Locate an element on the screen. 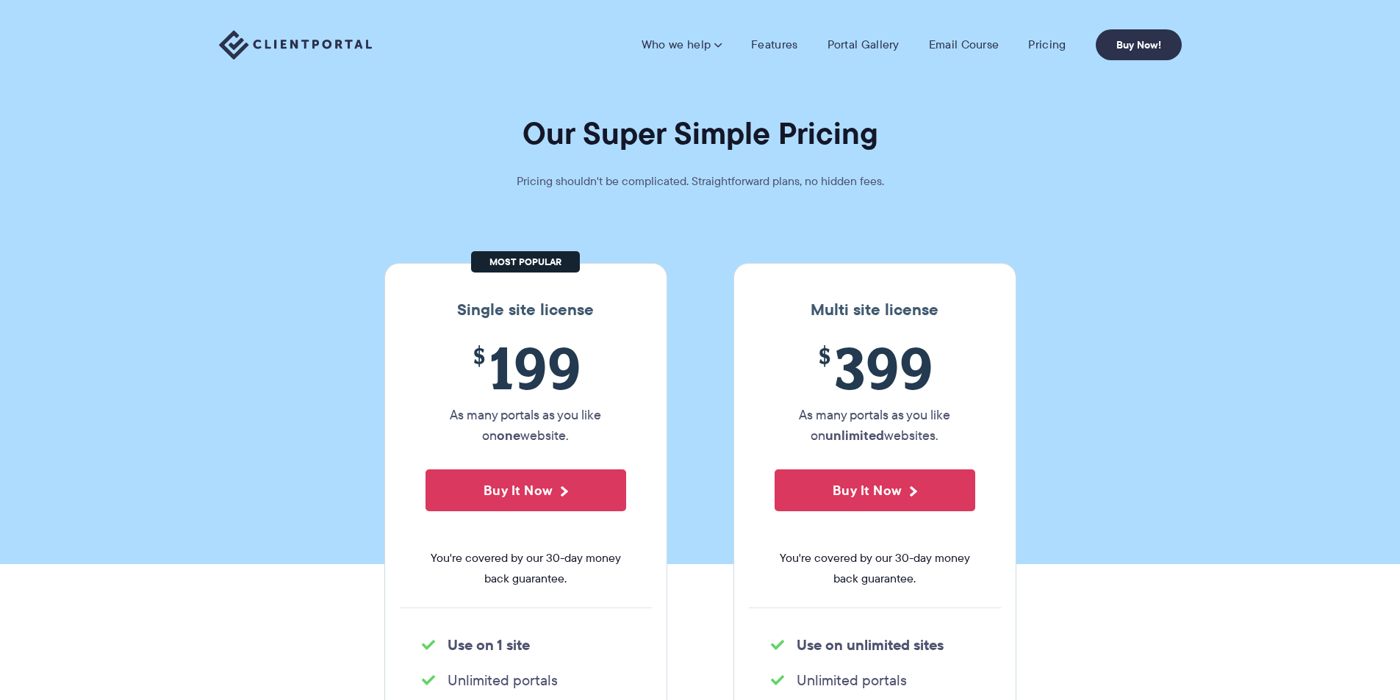  a: Pricing is located at coordinates (1046, 45).